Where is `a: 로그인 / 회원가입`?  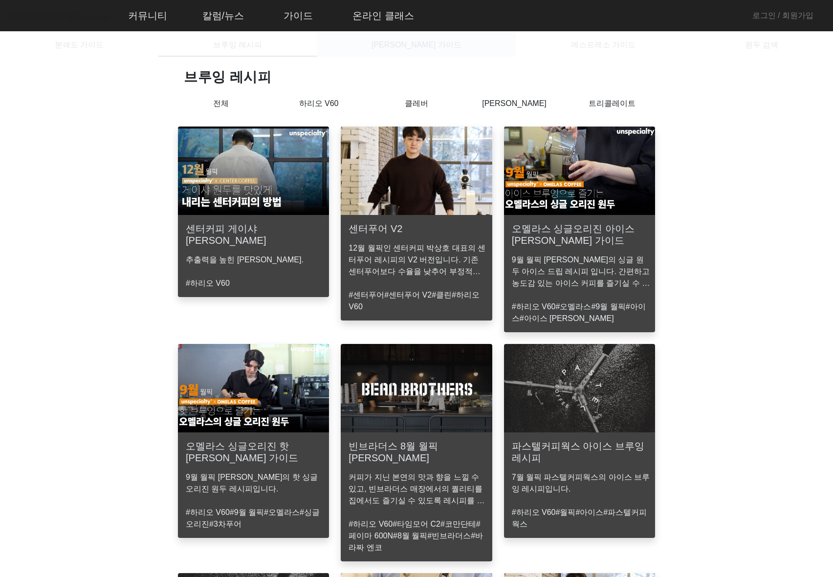 a: 로그인 / 회원가입 is located at coordinates (782, 16).